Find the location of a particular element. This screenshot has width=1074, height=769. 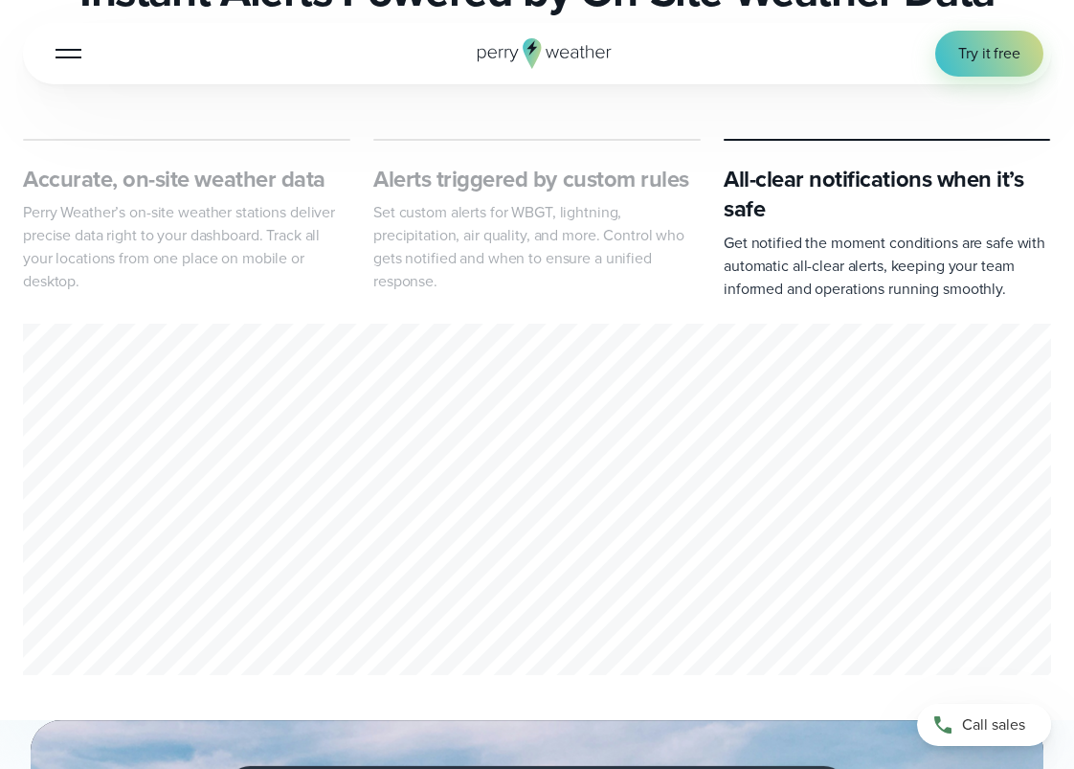

span: Call sales is located at coordinates (993, 725).